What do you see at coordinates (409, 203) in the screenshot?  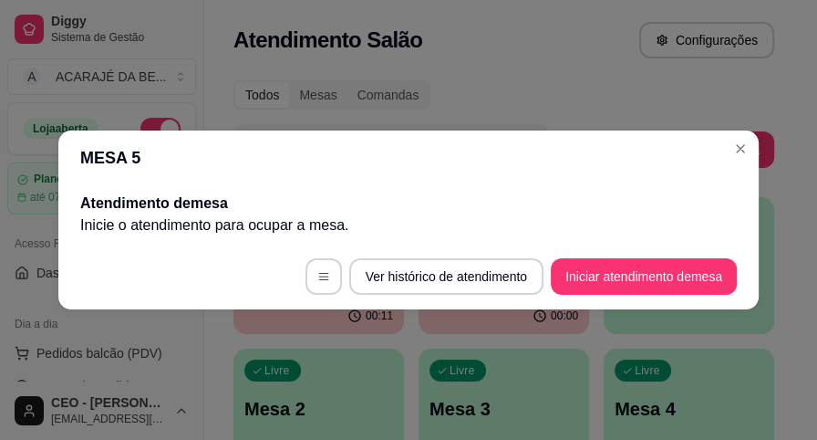 I see `h2: Atendimento de mesa` at bounding box center [409, 203].